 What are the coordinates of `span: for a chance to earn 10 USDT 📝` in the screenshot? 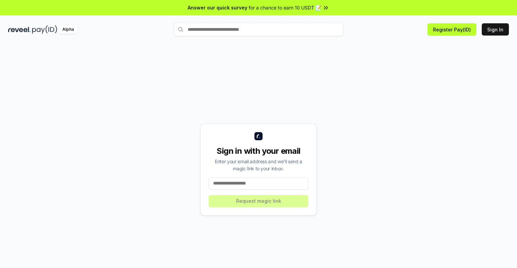 It's located at (285, 7).